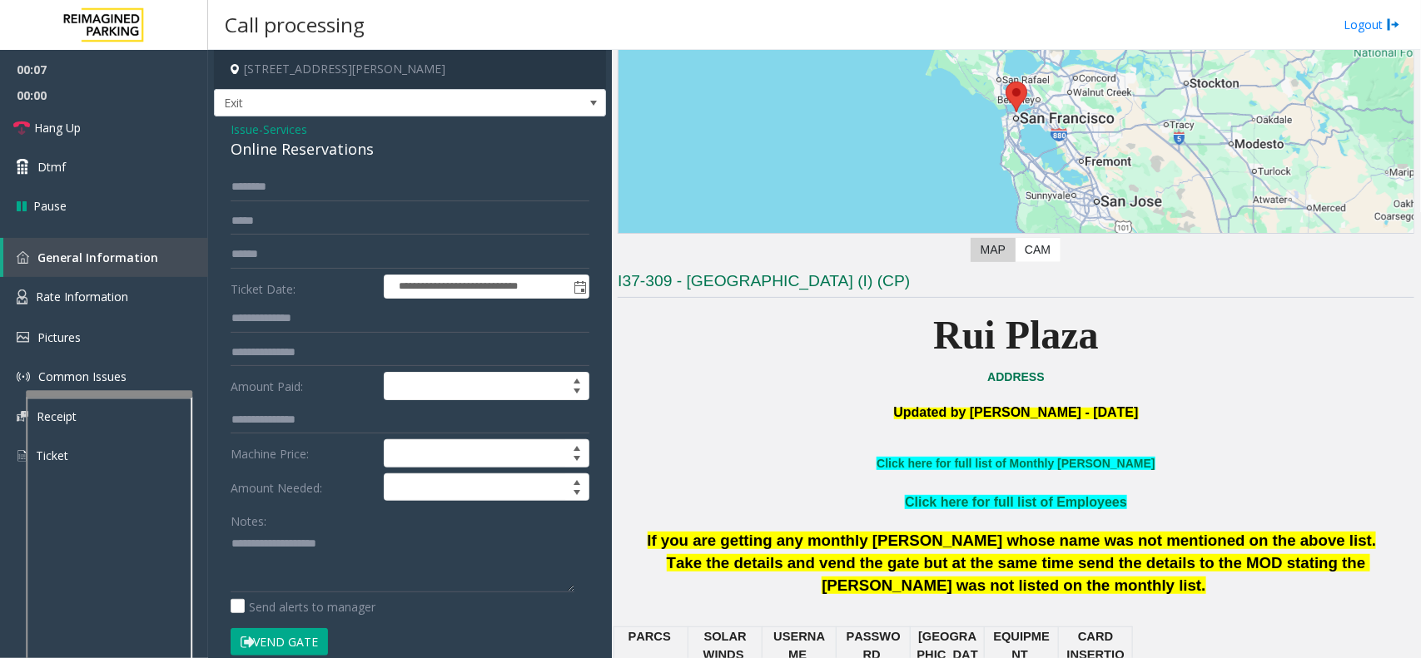  Describe the element at coordinates (1015, 335) in the screenshot. I see `b: Rui Plaza` at that location.